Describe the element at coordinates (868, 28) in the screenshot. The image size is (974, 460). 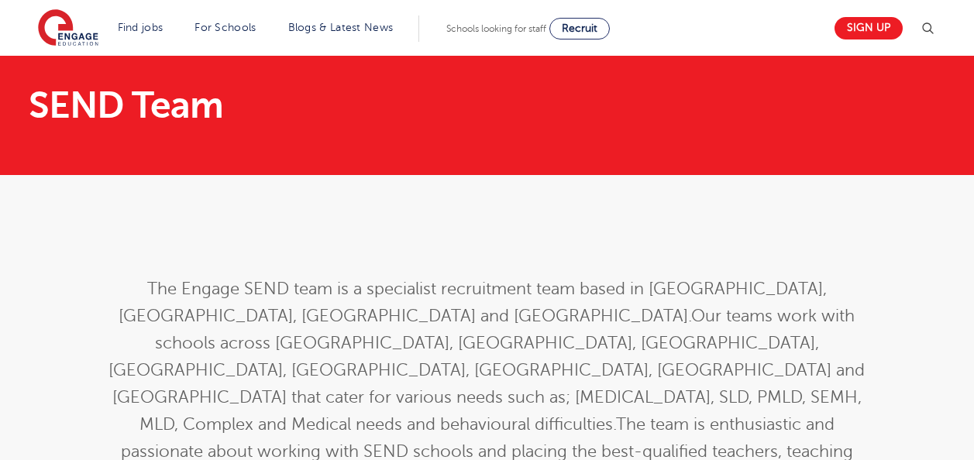
I see `a: Sign up` at that location.